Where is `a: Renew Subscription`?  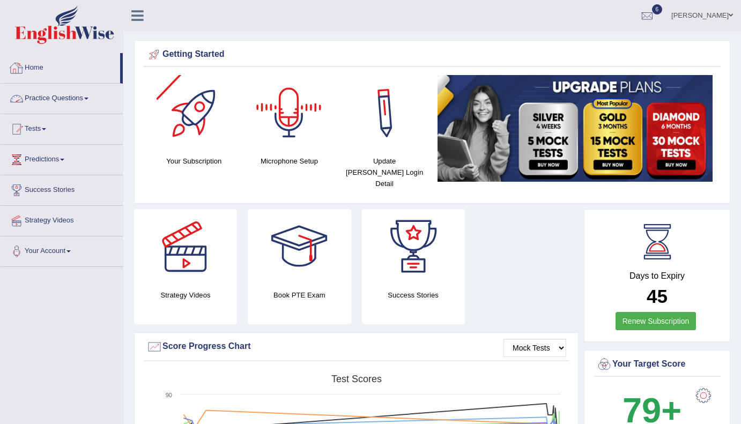 a: Renew Subscription is located at coordinates (656, 321).